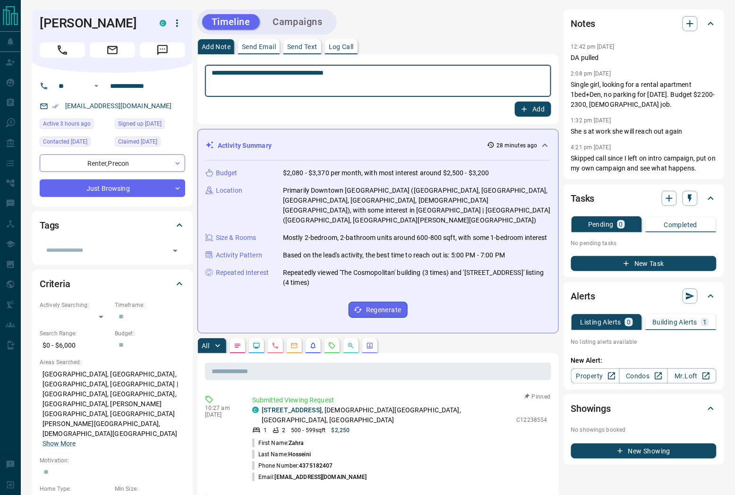 Image resolution: width=735 pixels, height=495 pixels. What do you see at coordinates (278, 443) in the screenshot?
I see `p: First Name:` at bounding box center [278, 443].